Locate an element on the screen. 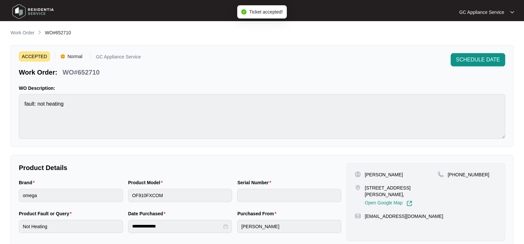 Image resolution: width=524 pixels, height=244 pixels. span: Ticket accepted! is located at coordinates (266, 12).